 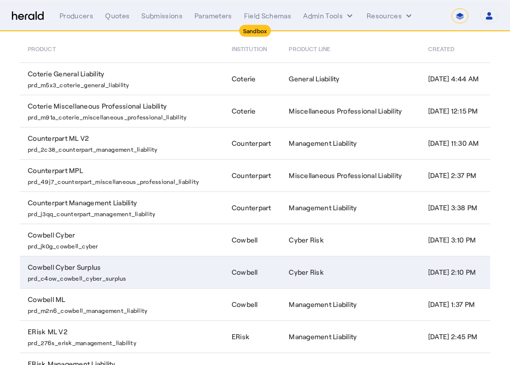 What do you see at coordinates (122, 78) in the screenshot?
I see `td: Coterie General Liability` at bounding box center [122, 78].